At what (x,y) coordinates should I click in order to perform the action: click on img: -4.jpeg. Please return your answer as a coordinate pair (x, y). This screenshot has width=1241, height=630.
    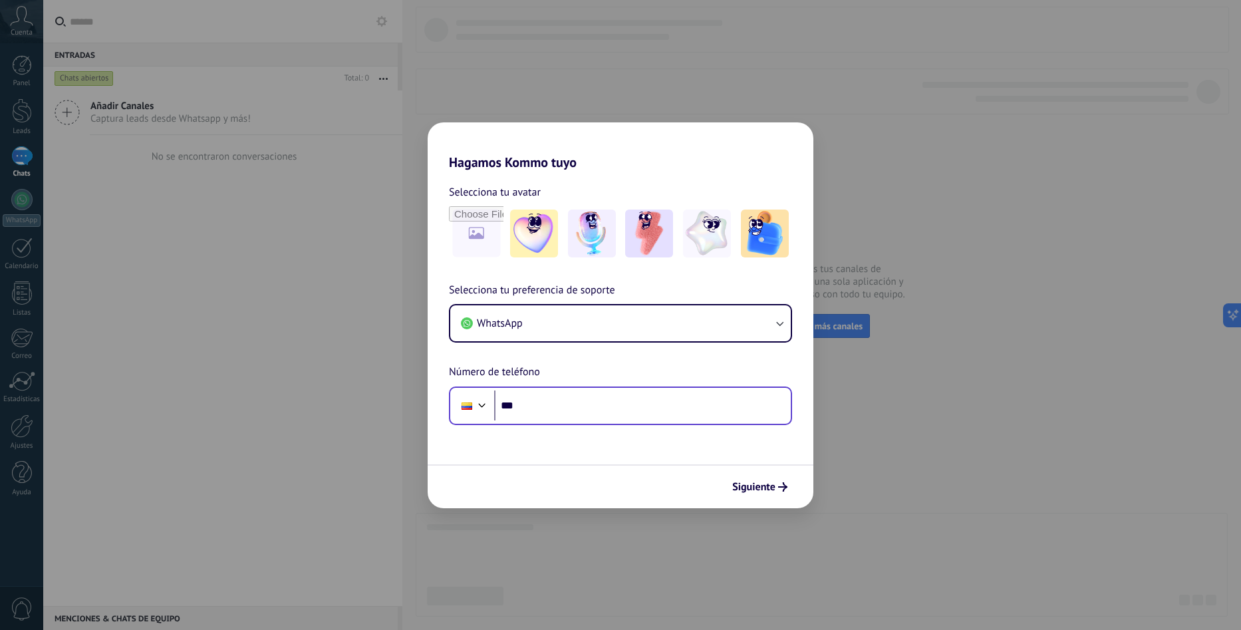
    Looking at the image, I should click on (707, 233).